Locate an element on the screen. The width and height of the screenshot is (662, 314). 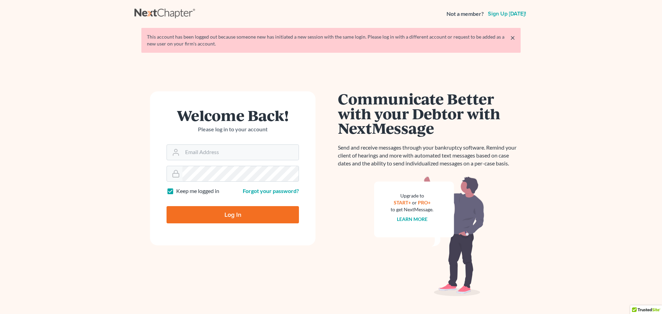
div: to get NextMessage. is located at coordinates (412, 210).